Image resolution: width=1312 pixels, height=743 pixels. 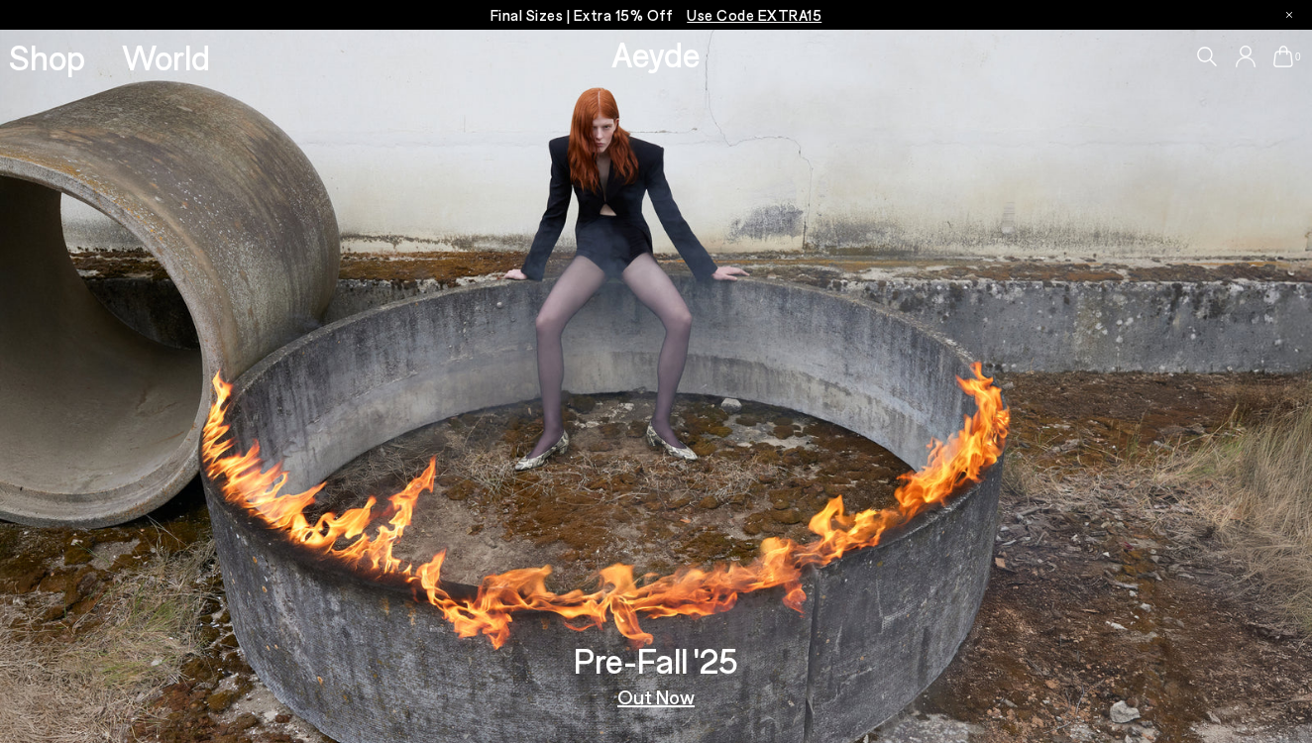 I want to click on span: Navigate to /collections/ss25-final-sizes, so click(x=754, y=15).